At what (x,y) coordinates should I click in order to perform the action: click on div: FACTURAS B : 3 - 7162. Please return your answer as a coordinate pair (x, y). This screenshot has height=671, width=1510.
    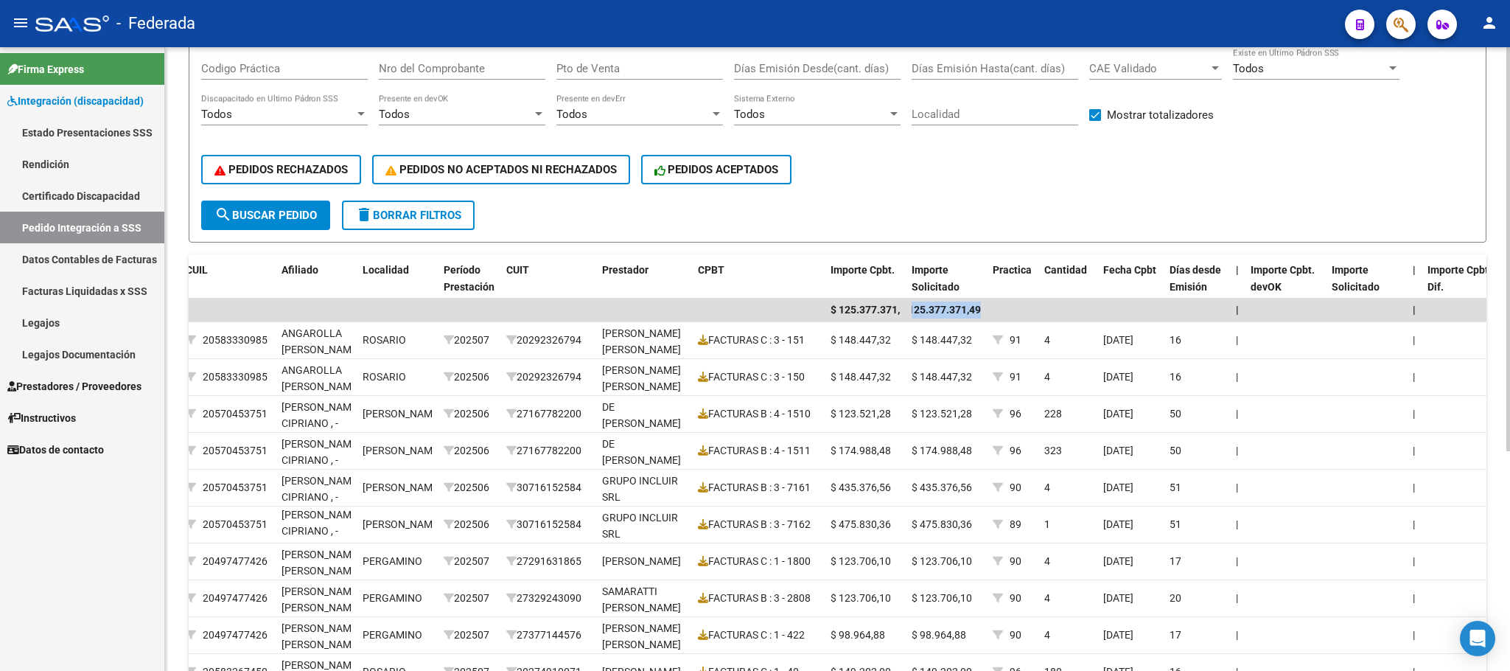
    Looking at the image, I should click on (758, 524).